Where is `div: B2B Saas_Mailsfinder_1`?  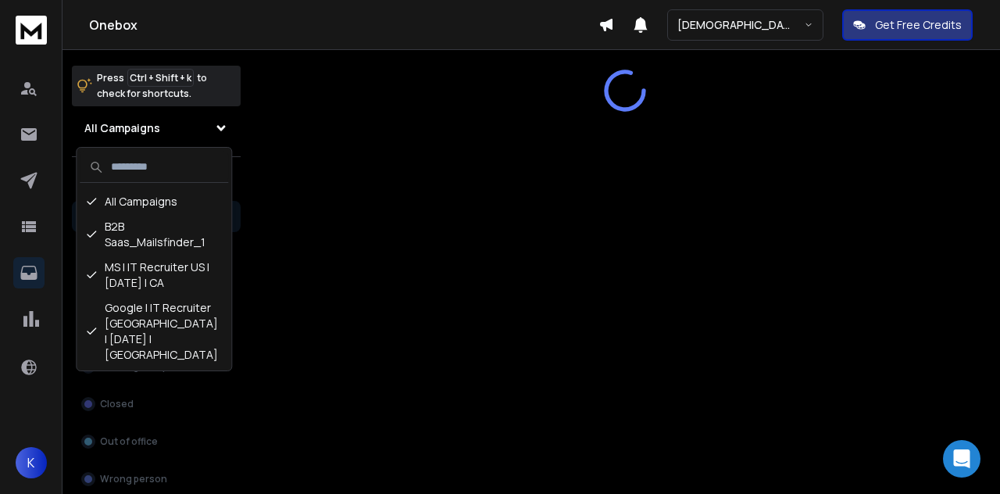 div: B2B Saas_Mailsfinder_1 is located at coordinates (154, 234).